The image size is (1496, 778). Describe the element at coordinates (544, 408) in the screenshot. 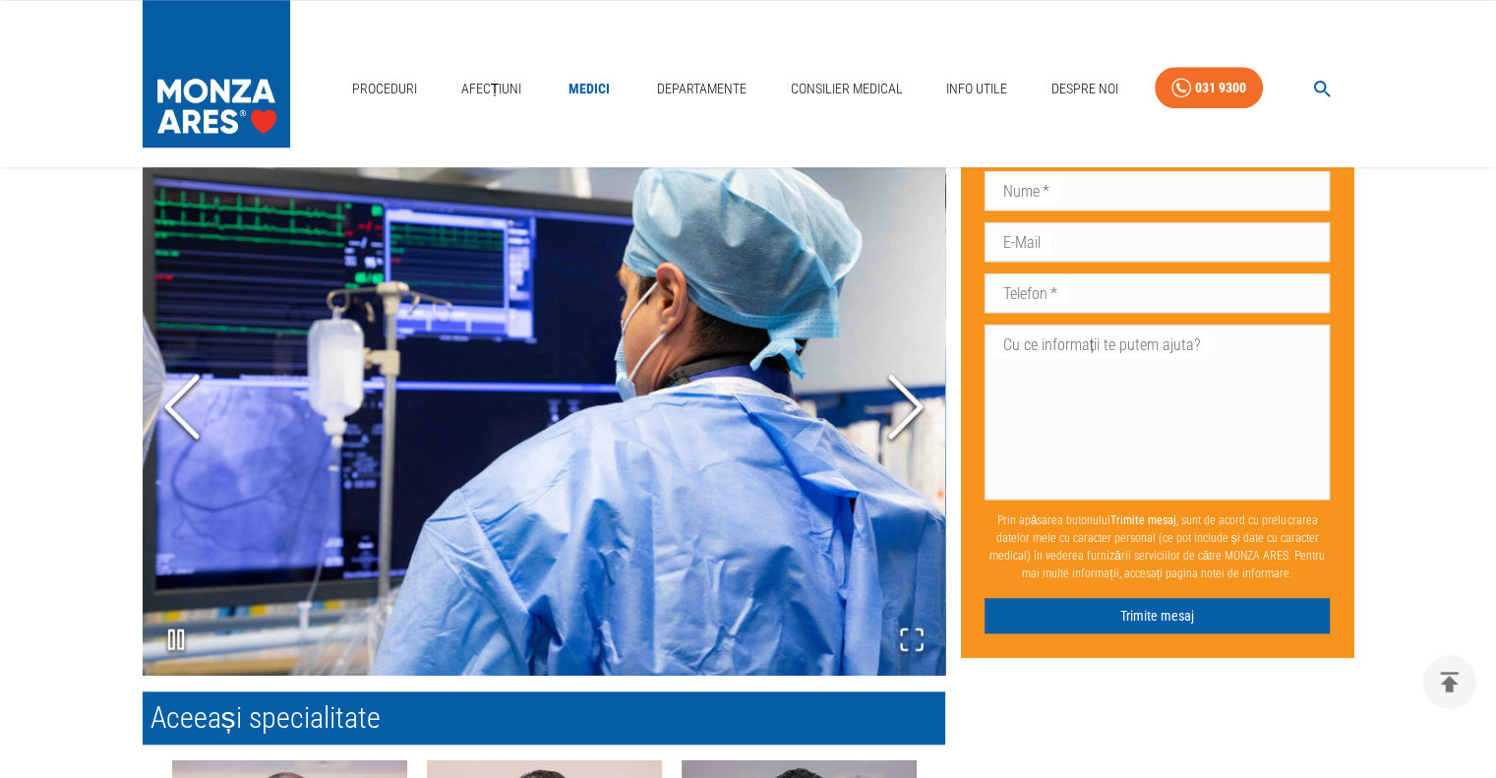

I see `div: Go to Slide 2` at that location.